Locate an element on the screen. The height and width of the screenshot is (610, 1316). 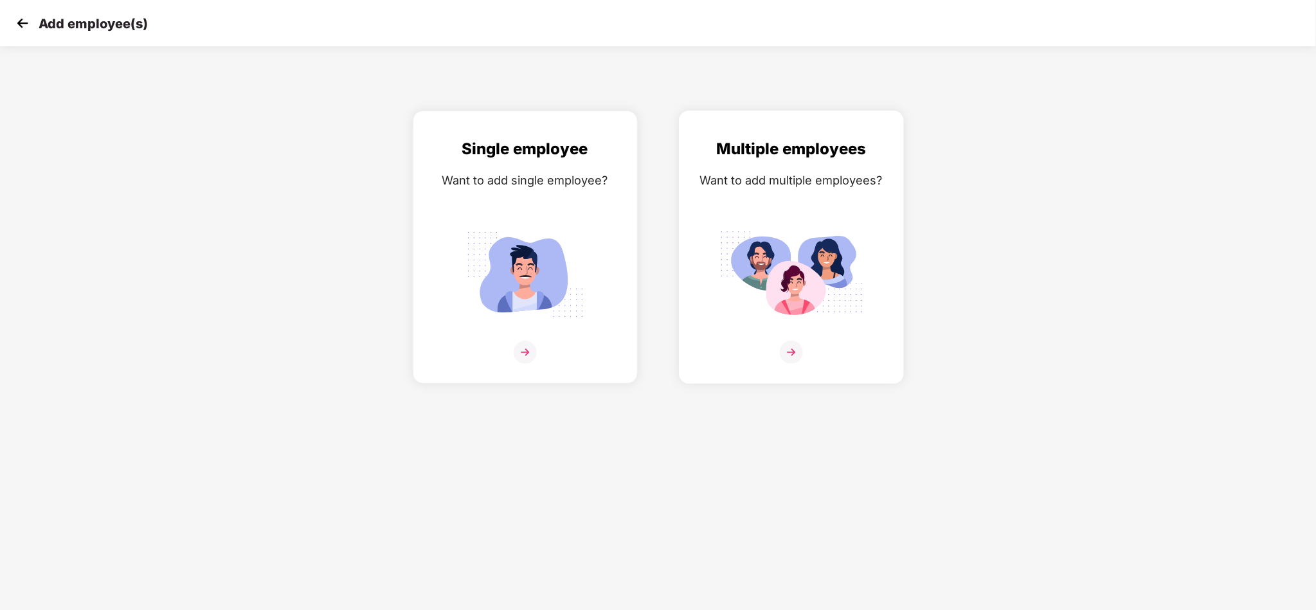
div: Multiple employees is located at coordinates (791, 149).